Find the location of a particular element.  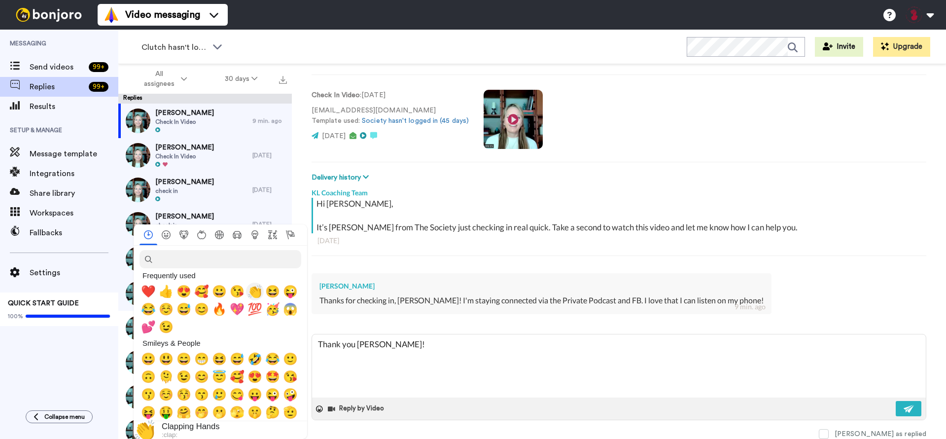

span: Integrations is located at coordinates (74, 173).